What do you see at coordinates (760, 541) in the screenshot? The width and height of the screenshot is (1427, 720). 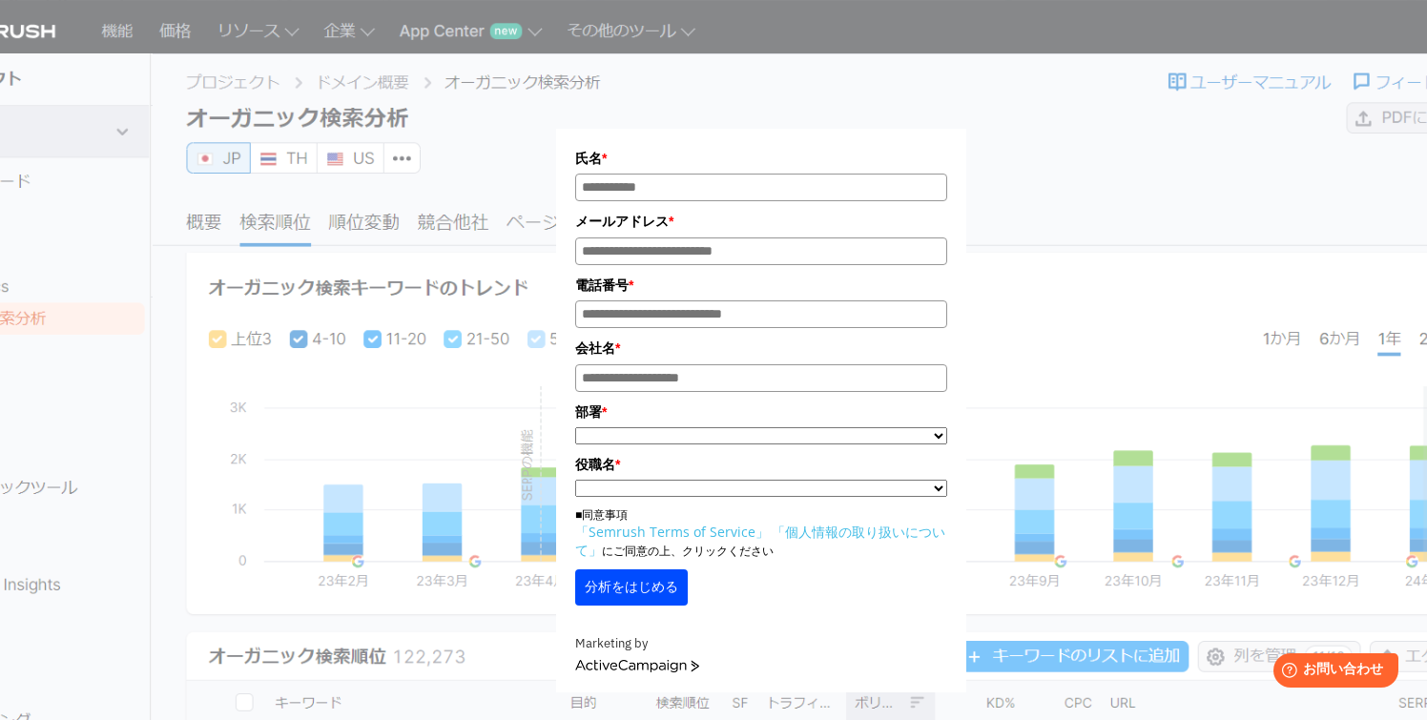 I see `a: 「個人情報の取り扱いについて」` at bounding box center [760, 541].